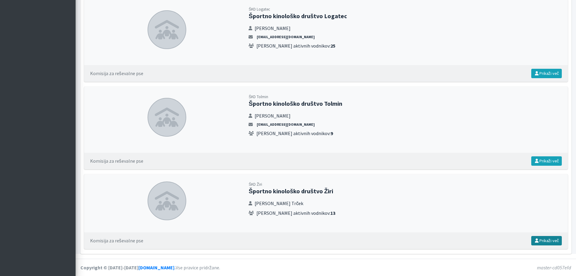 This screenshot has height=276, width=576. I want to click on small: ŠKD Žiri, so click(255, 184).